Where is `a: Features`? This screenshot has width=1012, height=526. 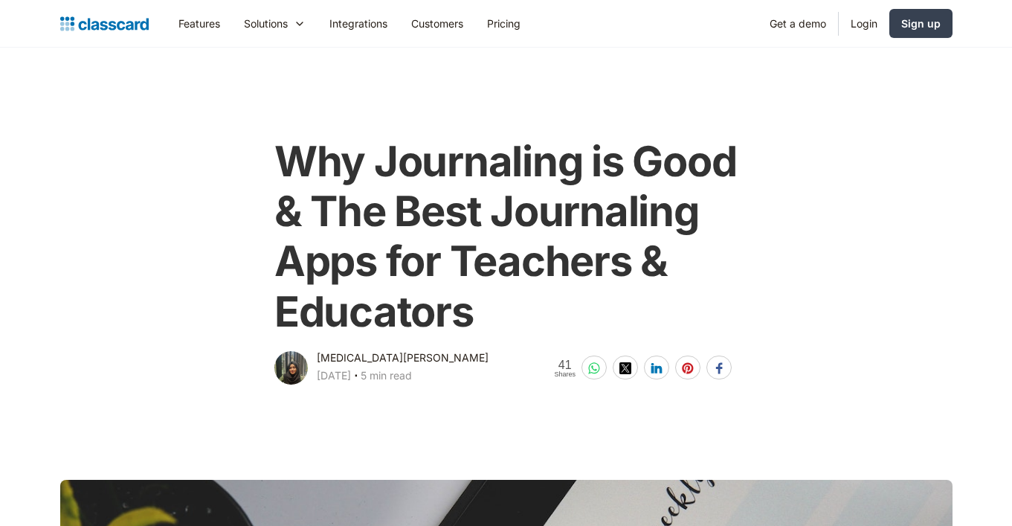 a: Features is located at coordinates (199, 23).